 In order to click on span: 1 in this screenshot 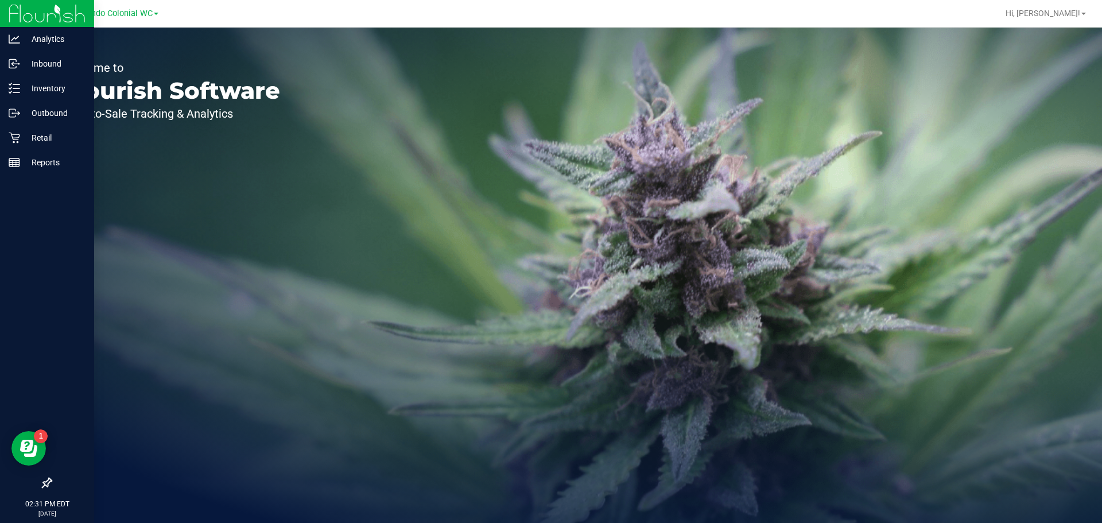, I will do `click(7, 6)`.